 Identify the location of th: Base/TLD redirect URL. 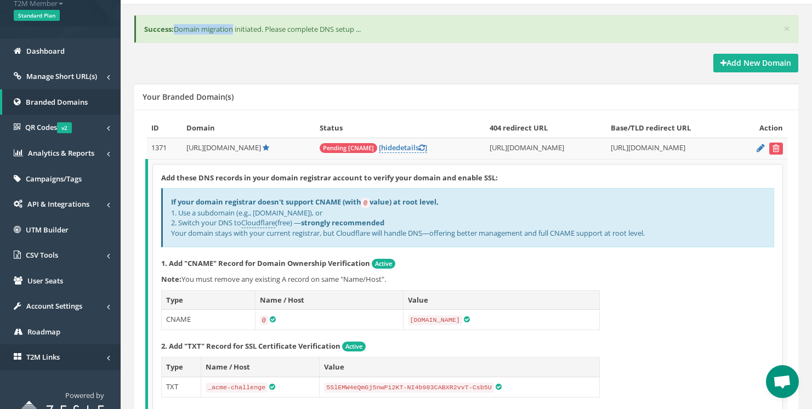
(671, 128).